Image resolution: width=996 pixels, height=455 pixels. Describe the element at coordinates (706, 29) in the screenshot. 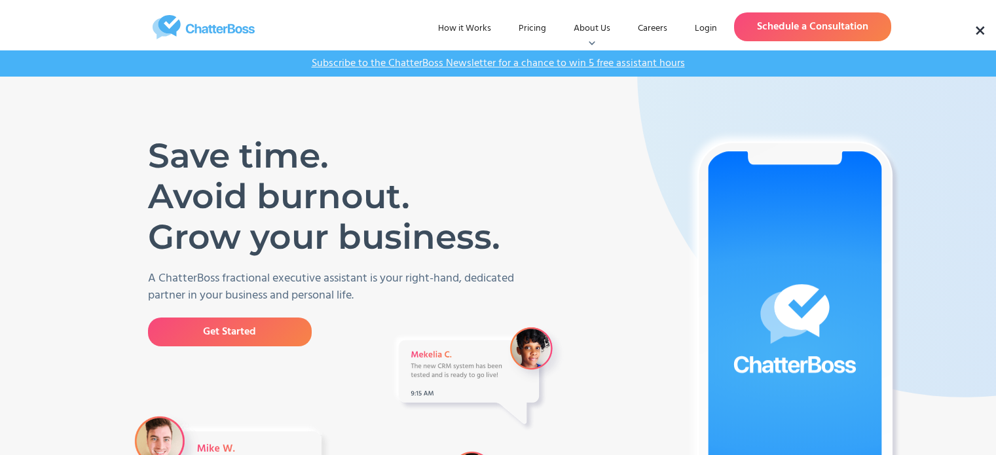

I see `a: Login` at that location.